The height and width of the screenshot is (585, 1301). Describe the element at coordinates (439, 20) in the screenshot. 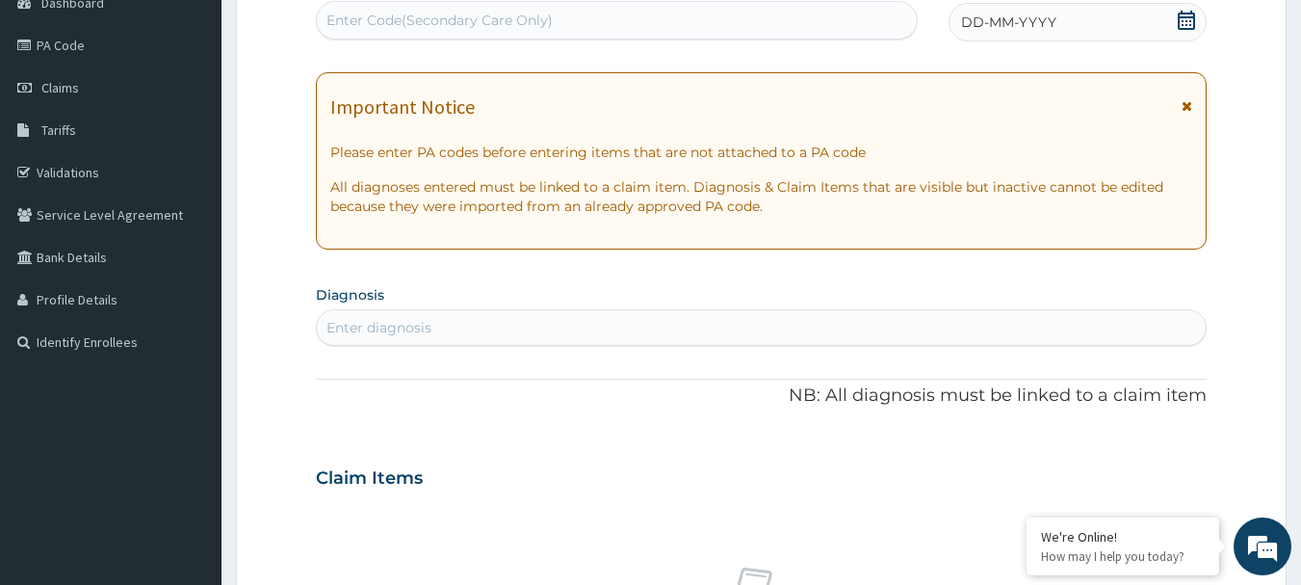

I see `div: Enter Code(Secondary Care Only)` at that location.